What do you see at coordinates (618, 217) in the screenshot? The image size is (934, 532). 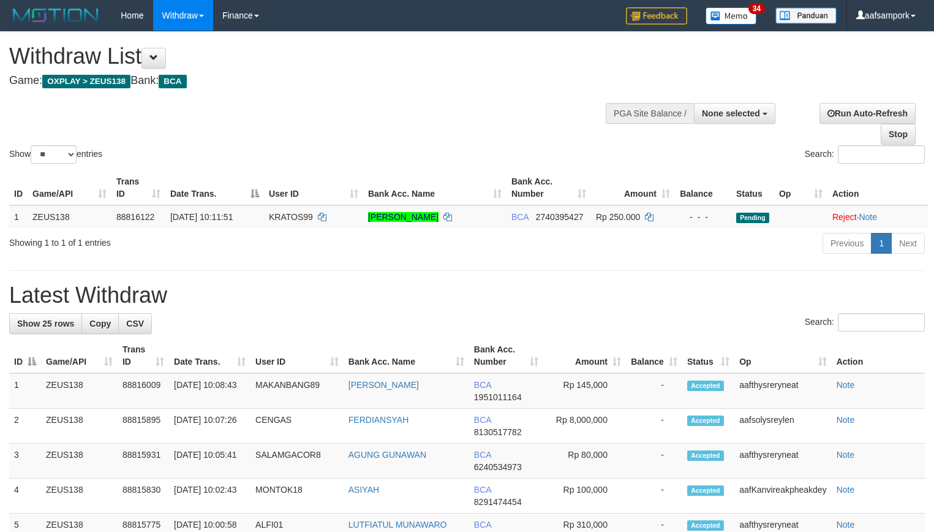 I see `span: Rp 250.000` at bounding box center [618, 217].